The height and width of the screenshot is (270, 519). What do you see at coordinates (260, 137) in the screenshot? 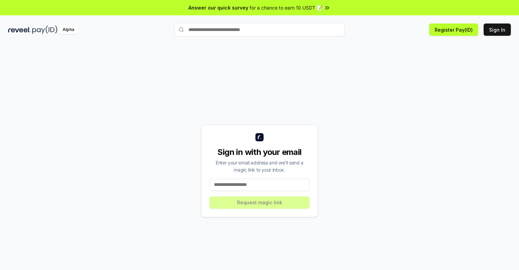
I see `img: logo_small` at bounding box center [260, 137].